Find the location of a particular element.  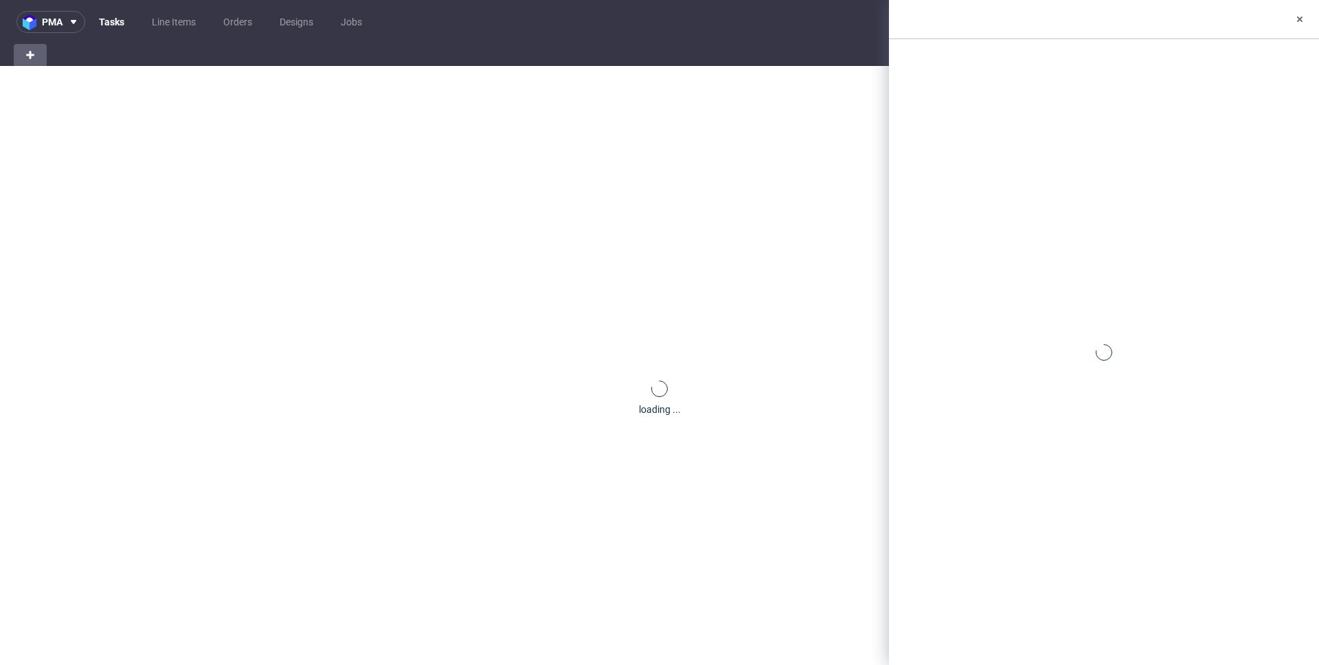

div: loading ... is located at coordinates (660, 409).